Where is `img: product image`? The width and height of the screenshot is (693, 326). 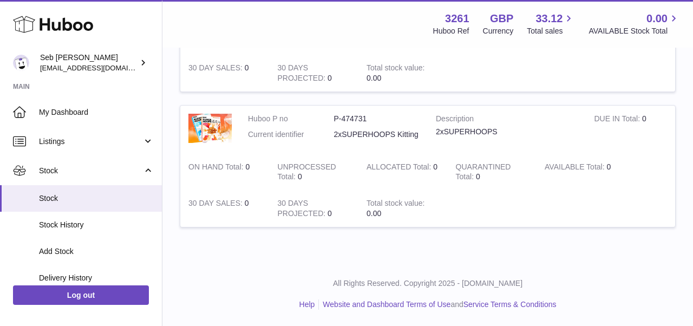 img: product image is located at coordinates (210, 128).